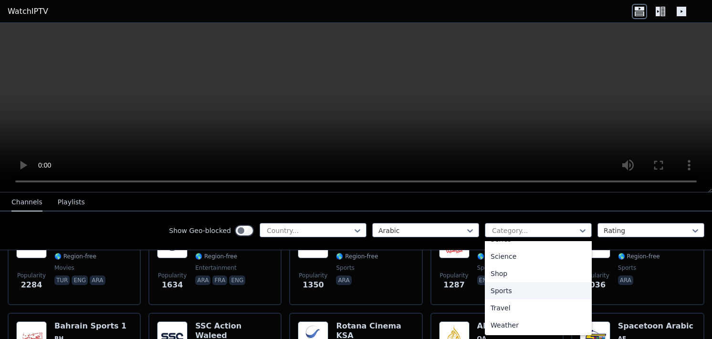 The height and width of the screenshot is (339, 712). I want to click on div: Science, so click(539, 256).